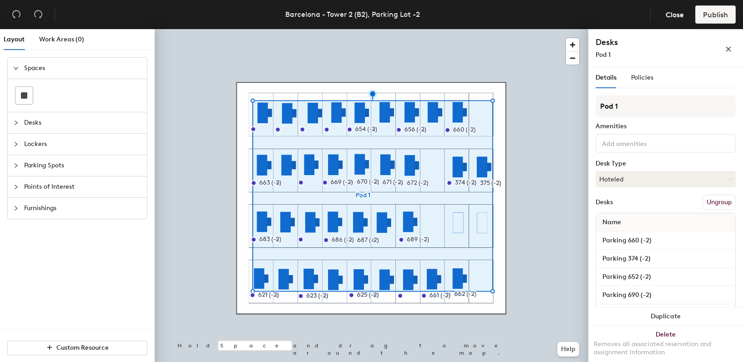 This screenshot has height=362, width=743. Describe the element at coordinates (718, 202) in the screenshot. I see `button: Ungroup` at that location.